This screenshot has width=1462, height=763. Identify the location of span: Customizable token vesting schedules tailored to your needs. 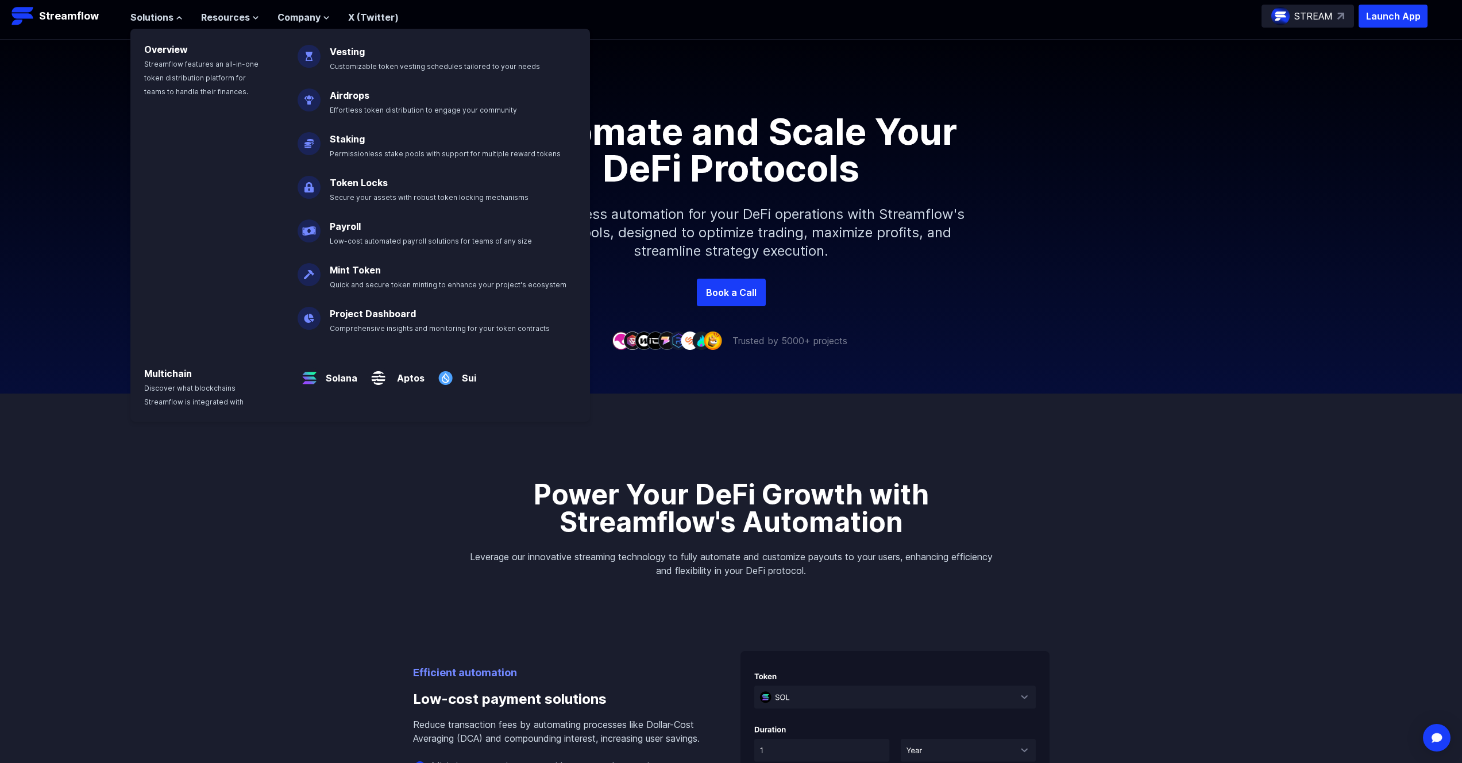
(435, 66).